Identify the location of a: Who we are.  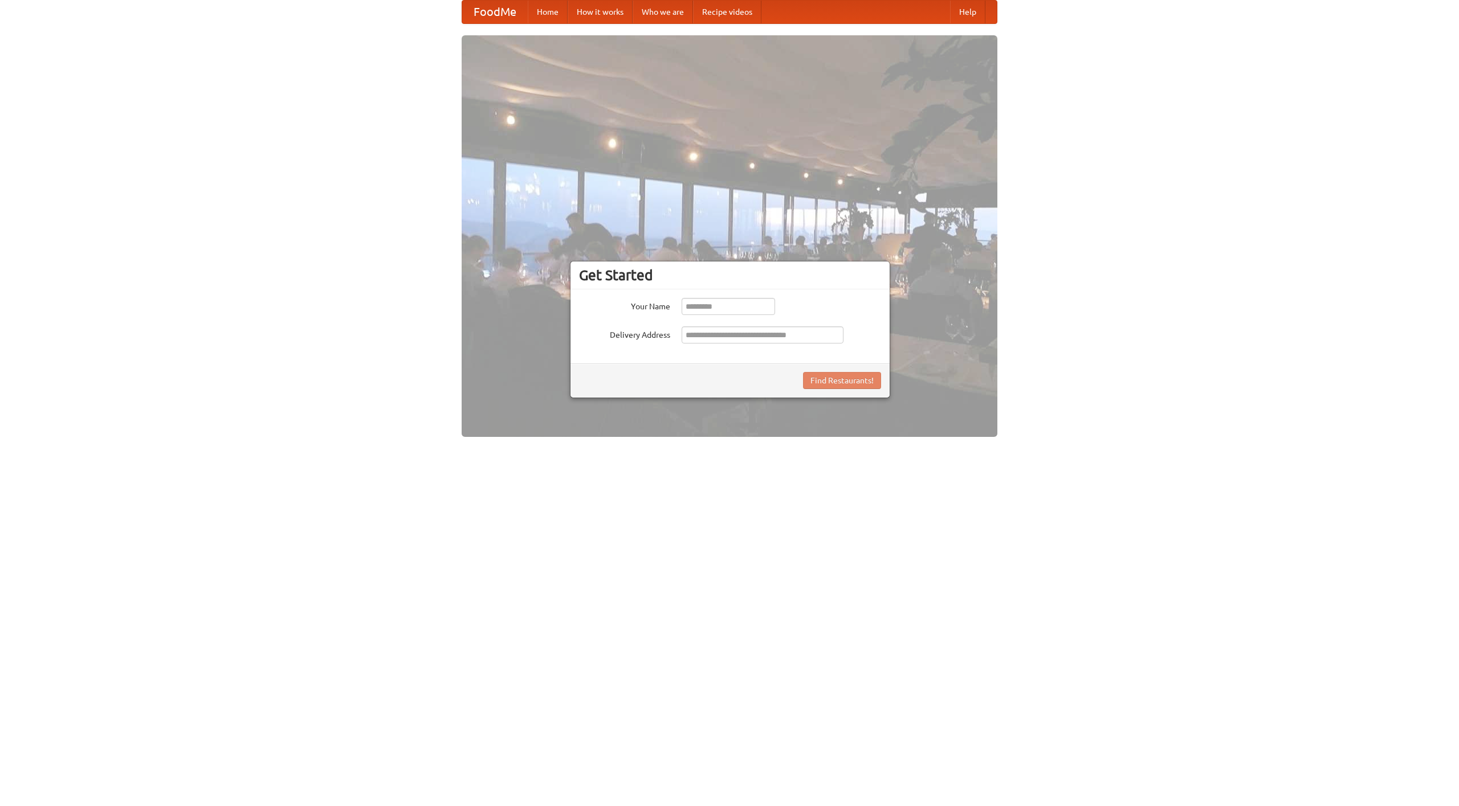
(663, 12).